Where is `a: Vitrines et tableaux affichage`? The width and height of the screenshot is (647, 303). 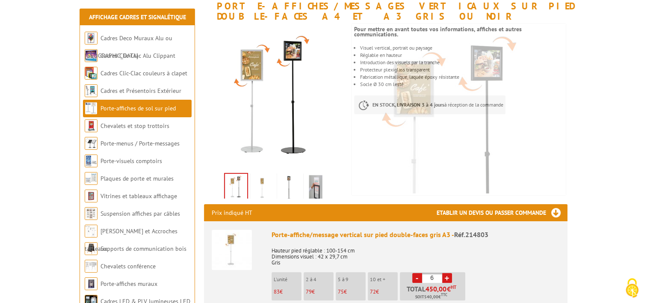 a: Vitrines et tableaux affichage is located at coordinates (139, 196).